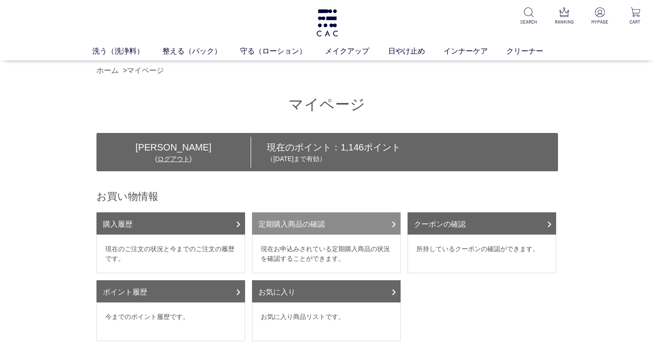  I want to click on a: 購入履歴, so click(171, 223).